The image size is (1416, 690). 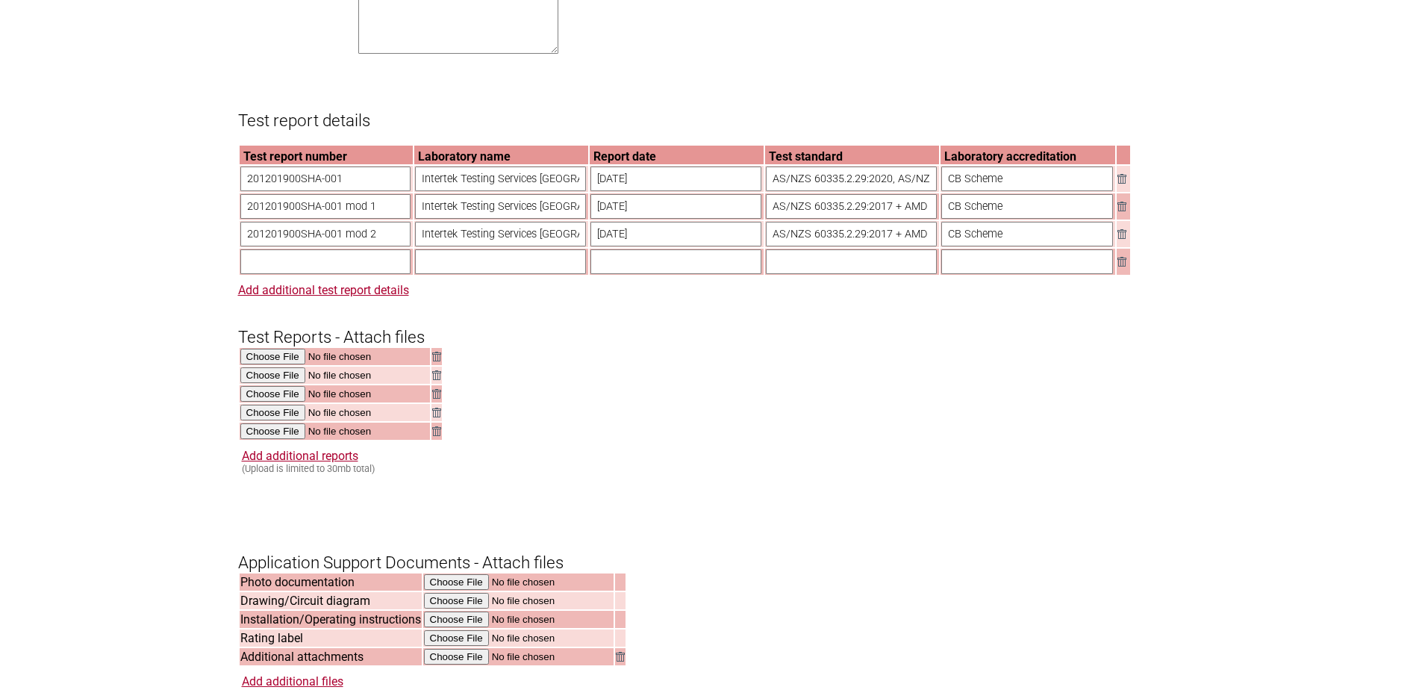 I want to click on td: Additional attachments, so click(x=331, y=656).